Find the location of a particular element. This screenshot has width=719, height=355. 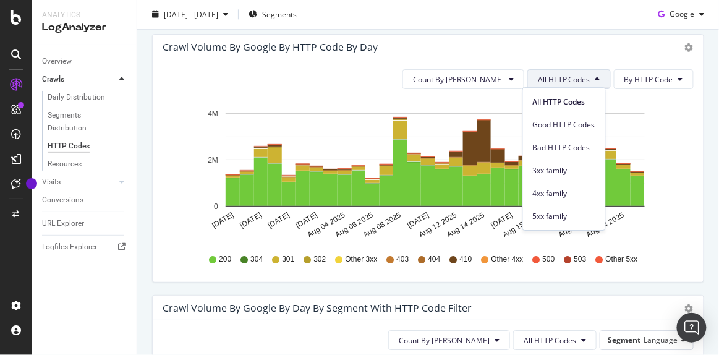

div: Tooltip anchor is located at coordinates (32, 184).